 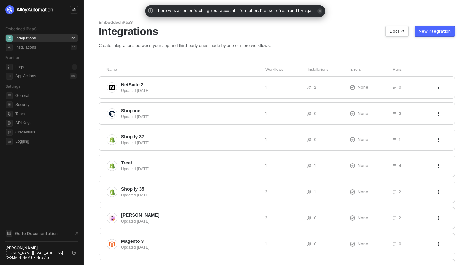 I want to click on span: Go to Documentation, so click(x=36, y=233).